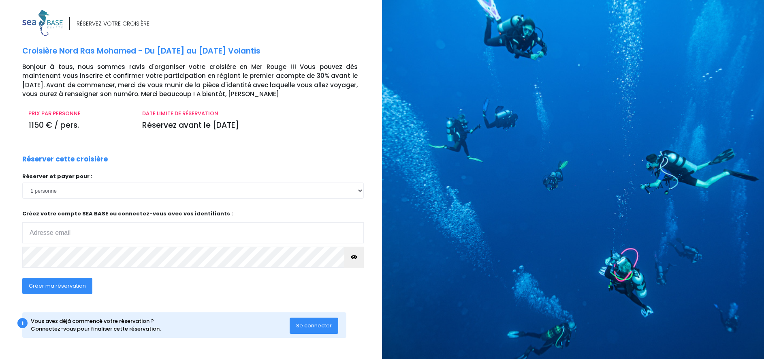 This screenshot has height=359, width=764. I want to click on button: Se connecter, so click(314, 325).